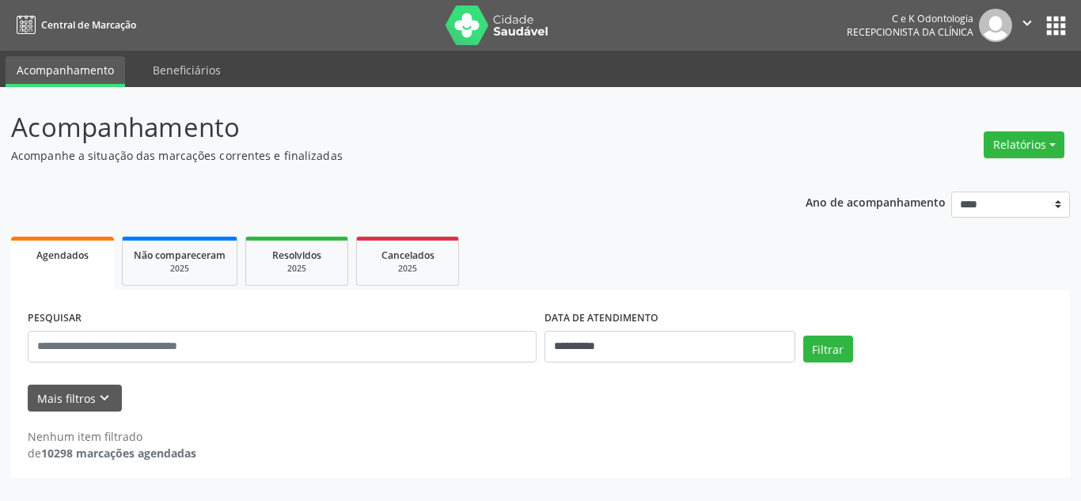 The height and width of the screenshot is (501, 1081). Describe the element at coordinates (297, 255) in the screenshot. I see `span: Resolvidos` at that location.